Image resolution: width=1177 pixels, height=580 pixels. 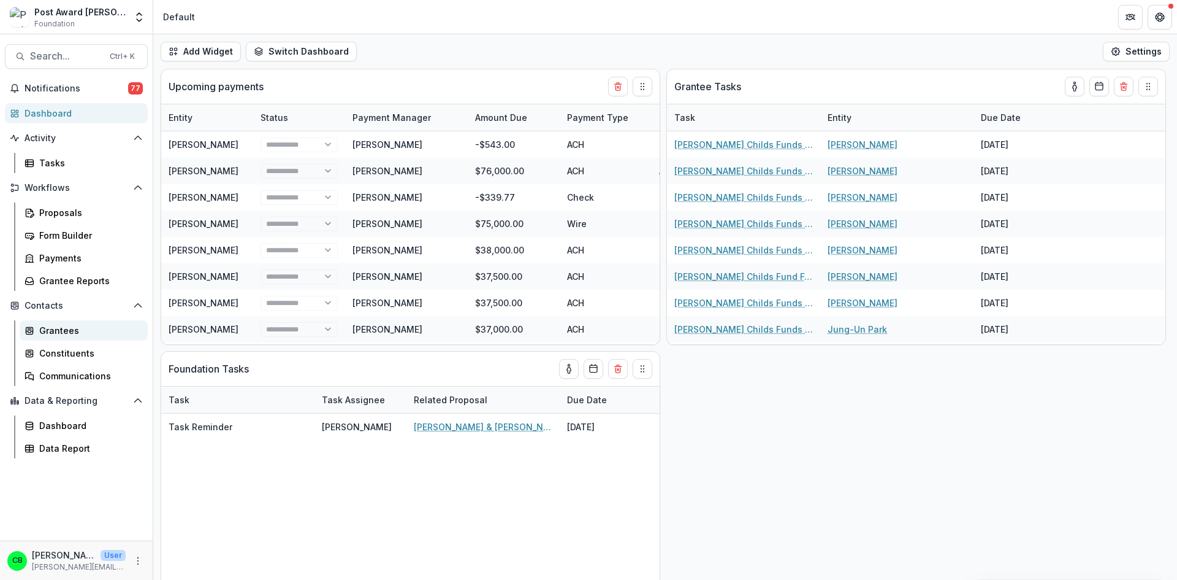 What do you see at coordinates (618, 86) in the screenshot?
I see `button: Delete card` at bounding box center [618, 86].